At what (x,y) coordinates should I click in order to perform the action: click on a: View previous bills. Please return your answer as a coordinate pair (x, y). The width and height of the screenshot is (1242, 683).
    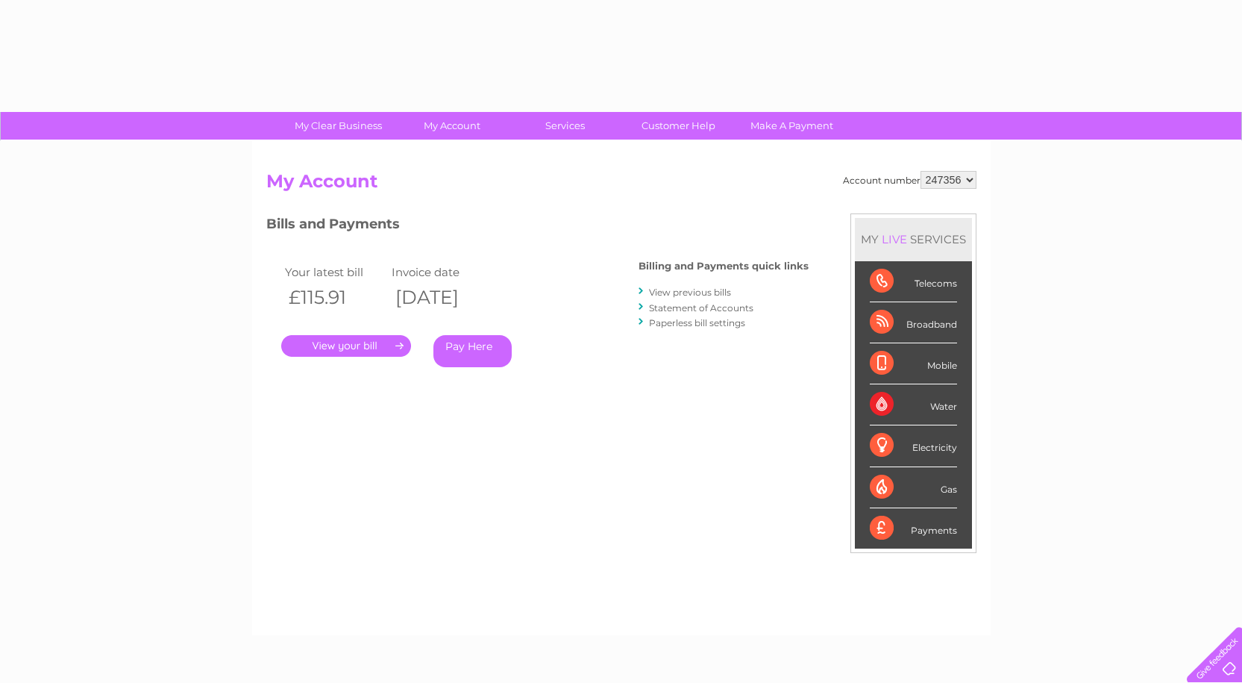
    Looking at the image, I should click on (690, 292).